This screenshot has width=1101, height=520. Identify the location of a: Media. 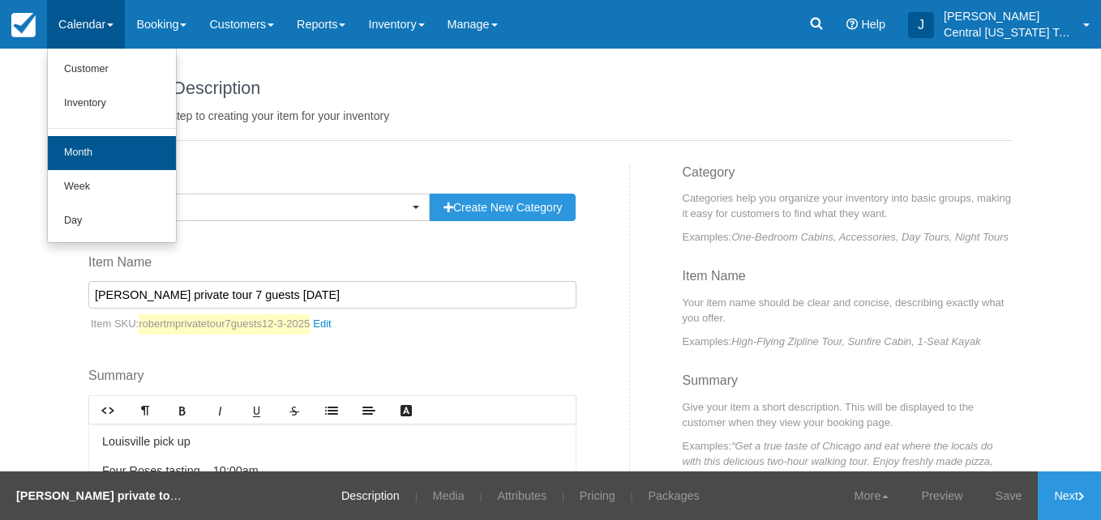
(448, 496).